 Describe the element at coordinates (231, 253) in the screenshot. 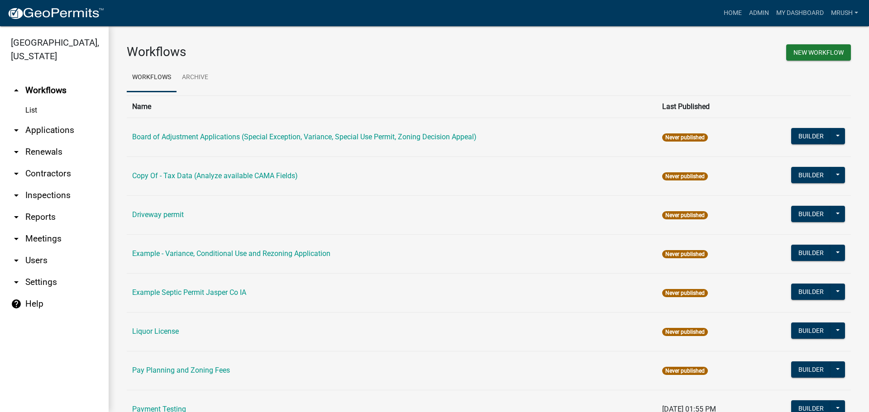

I see `a: Example - Variance, Conditional Use and Rezoning Application` at that location.